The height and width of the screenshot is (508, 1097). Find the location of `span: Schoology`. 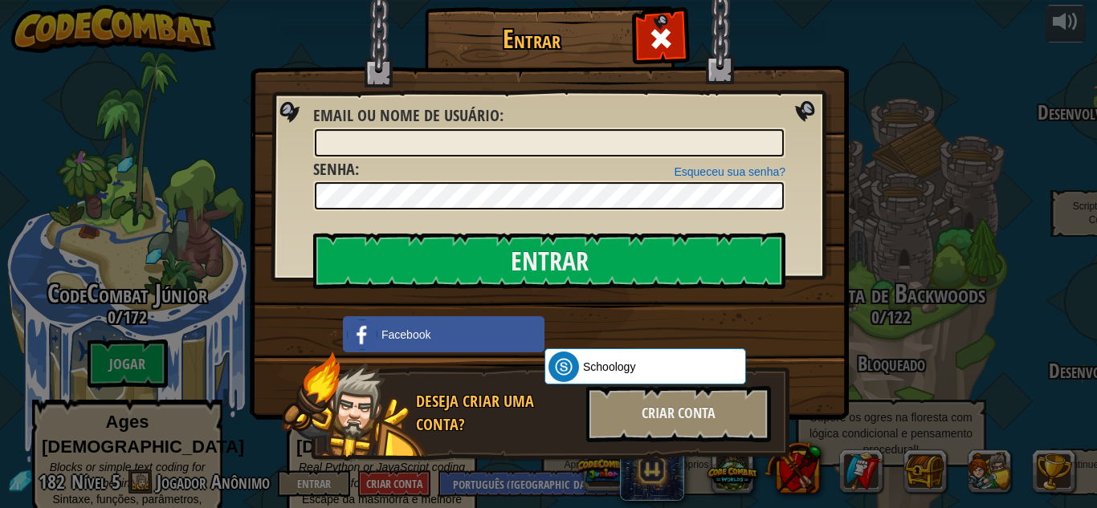

span: Schoology is located at coordinates (608, 367).